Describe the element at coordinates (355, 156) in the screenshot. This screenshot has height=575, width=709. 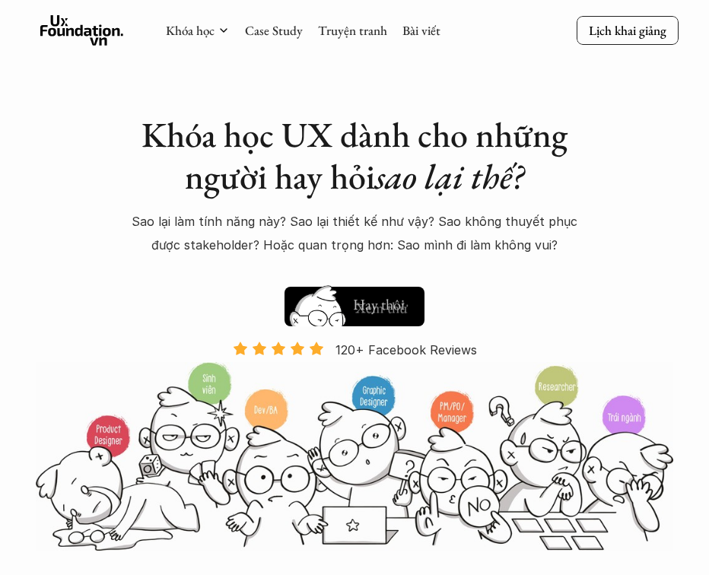
I see `h1: Khóa học UX dành cho những người hay hỏi` at that location.